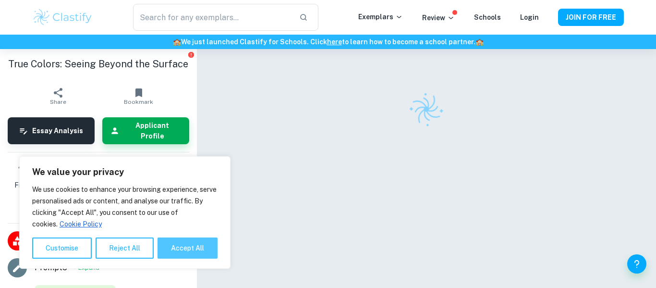 The width and height of the screenshot is (656, 288). What do you see at coordinates (191, 54) in the screenshot?
I see `button: Report issue` at bounding box center [191, 54].